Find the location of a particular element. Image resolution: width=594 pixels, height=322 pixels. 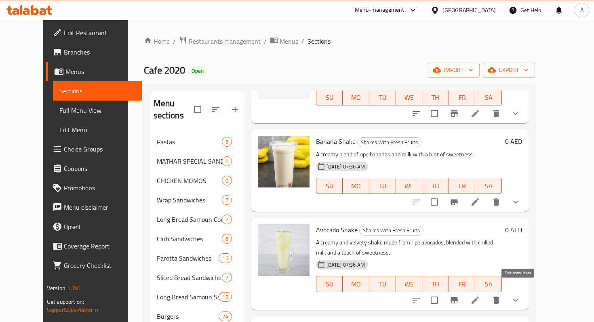

a: Choice Groups is located at coordinates (94, 149).